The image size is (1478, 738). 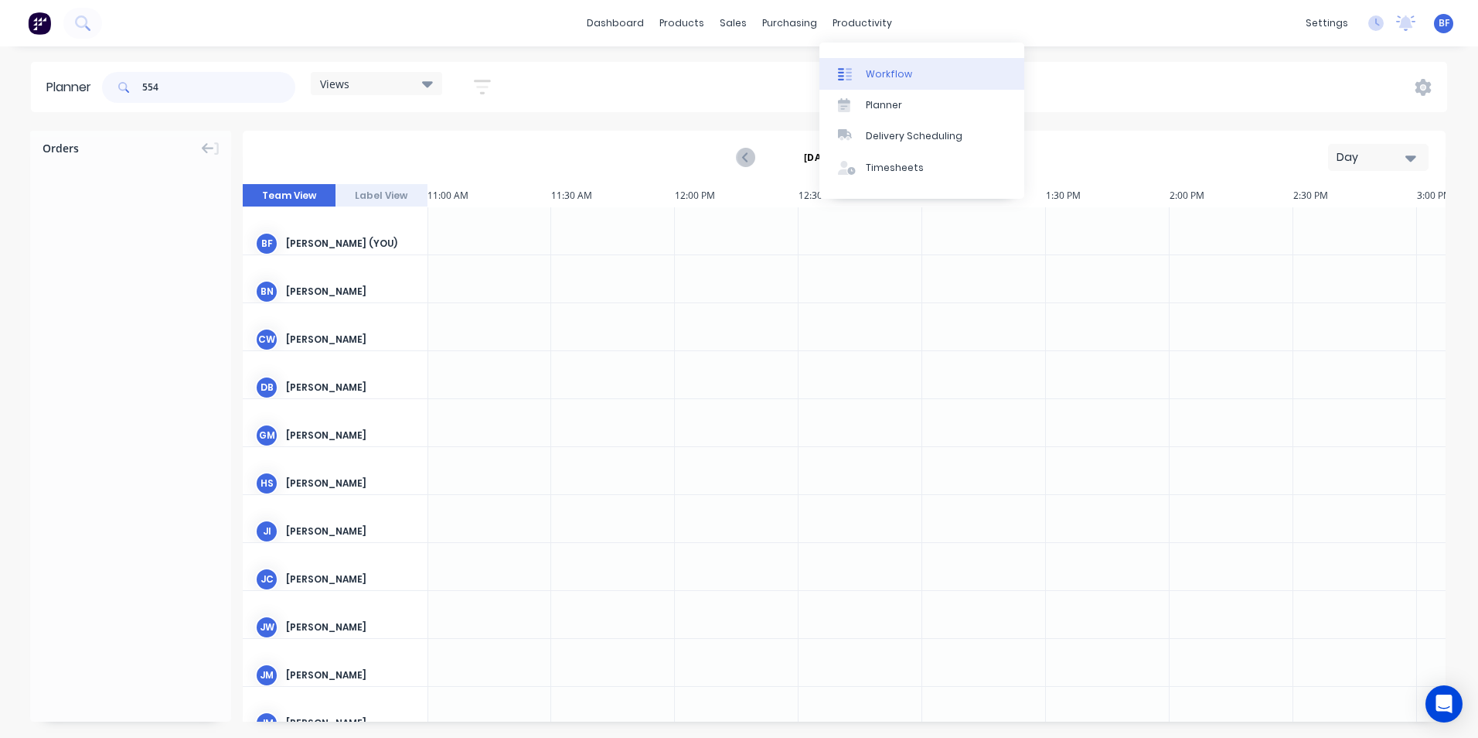 What do you see at coordinates (746, 157) in the screenshot?
I see `button: Previous page` at bounding box center [746, 157].